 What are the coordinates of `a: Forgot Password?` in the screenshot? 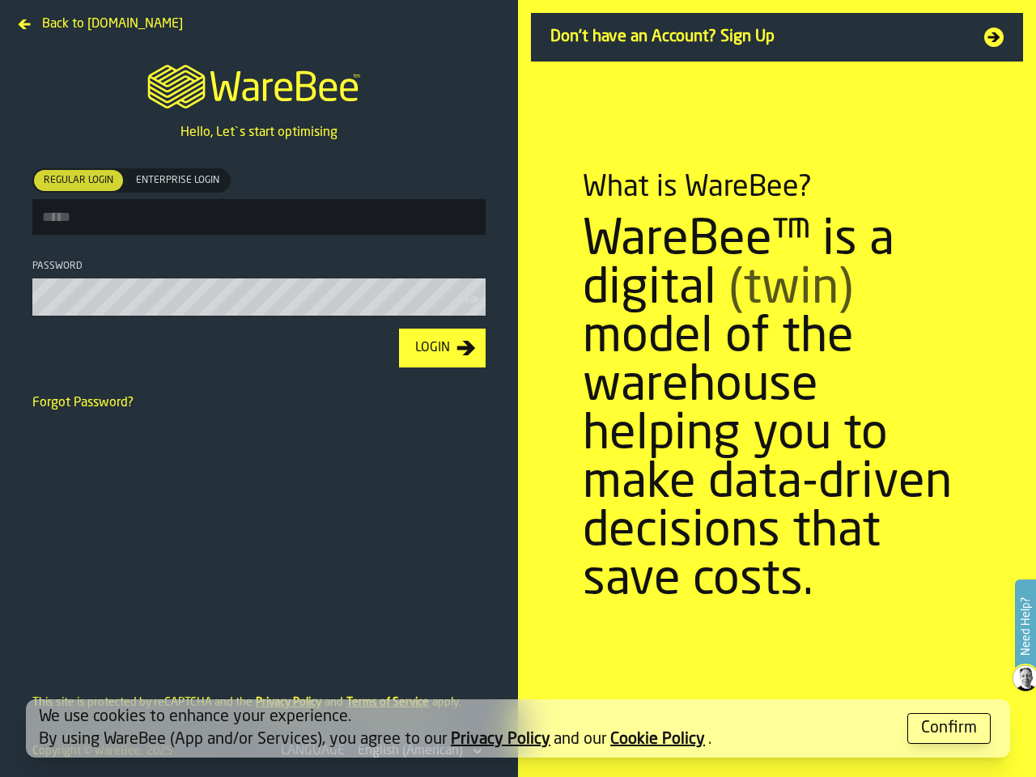 It's located at (83, 403).